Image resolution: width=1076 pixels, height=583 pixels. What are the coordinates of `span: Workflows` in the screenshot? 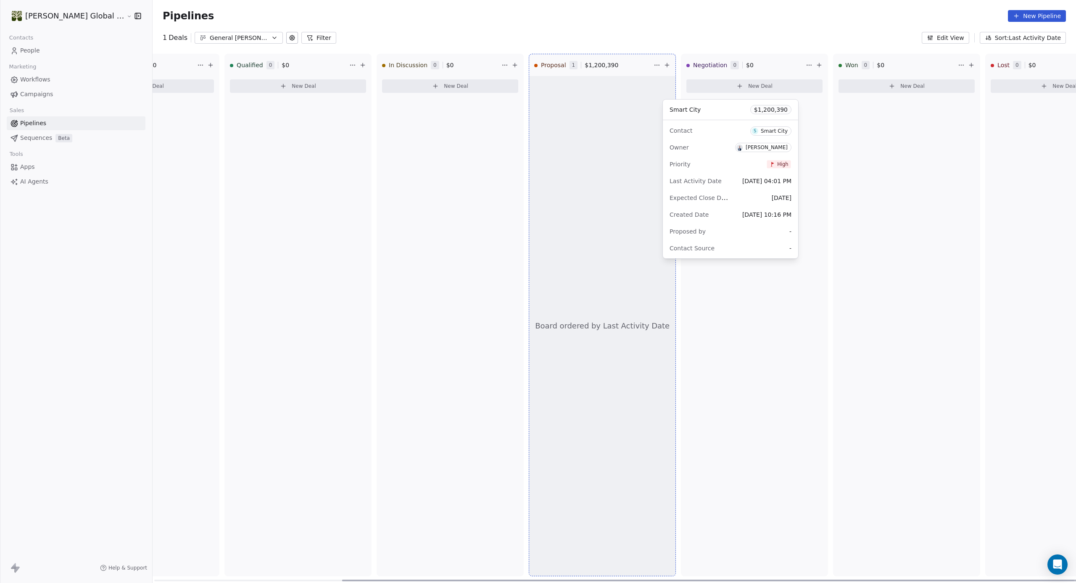 It's located at (35, 79).